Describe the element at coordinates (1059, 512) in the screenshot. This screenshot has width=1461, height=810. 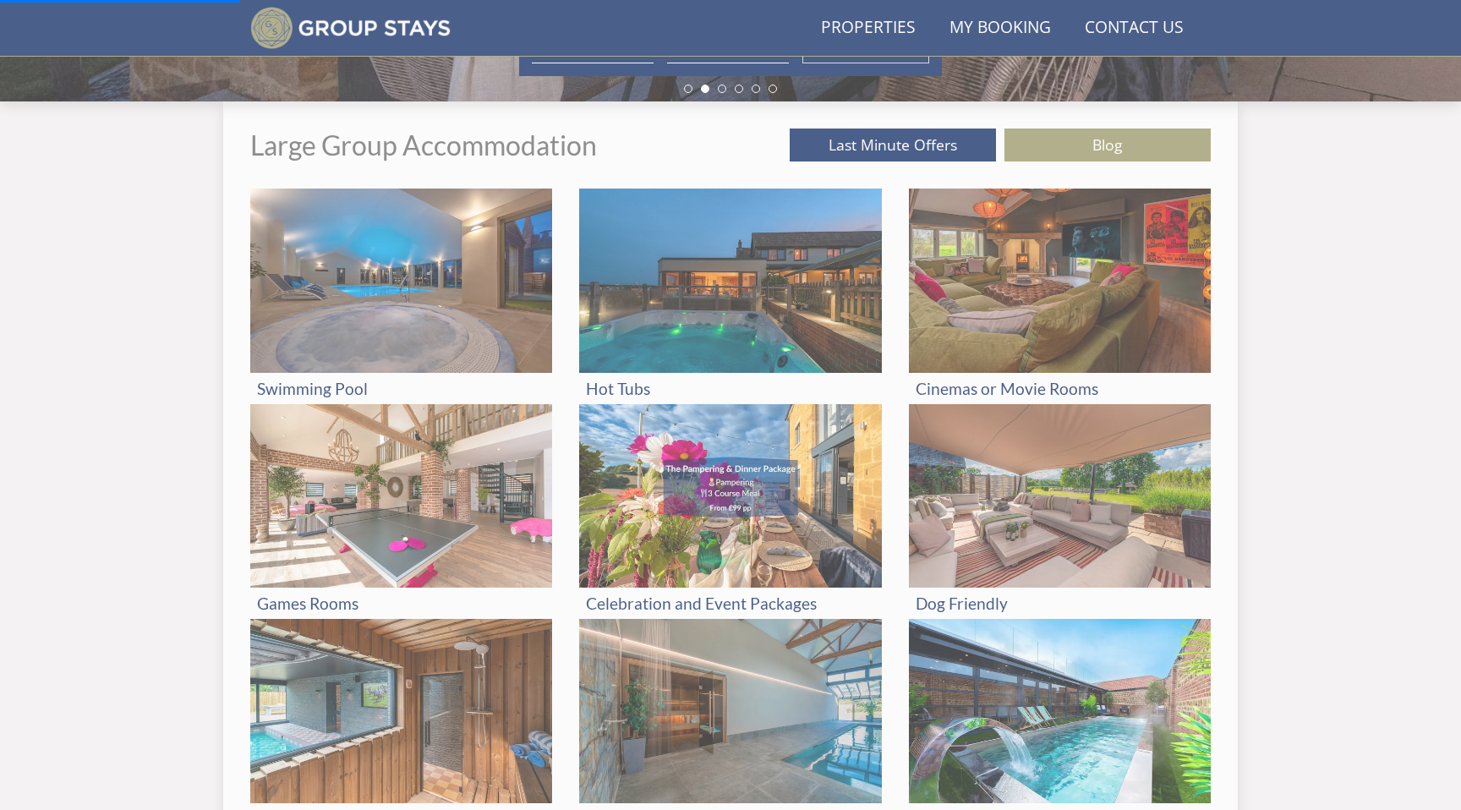
I see `a: 'Dog Friendly' - Large Group Accommodation Holiday Ideas Dog Friendly` at that location.